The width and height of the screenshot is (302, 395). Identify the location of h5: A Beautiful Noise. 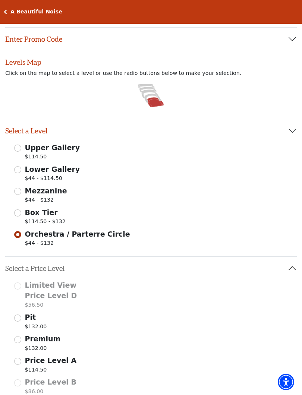
(36, 12).